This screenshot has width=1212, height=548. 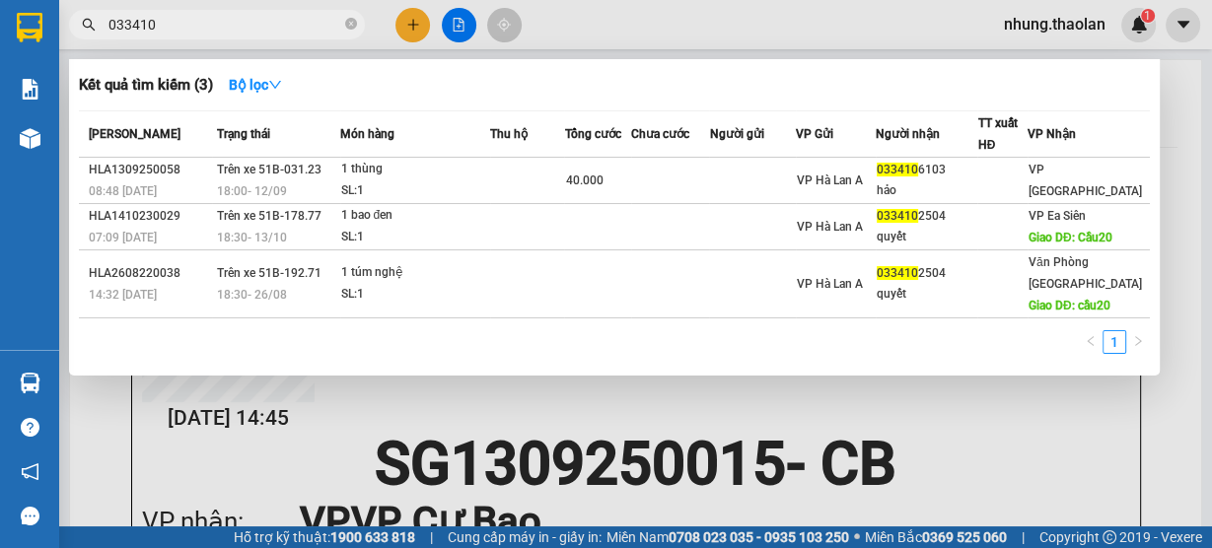 I want to click on li: Previous Page, so click(x=1091, y=342).